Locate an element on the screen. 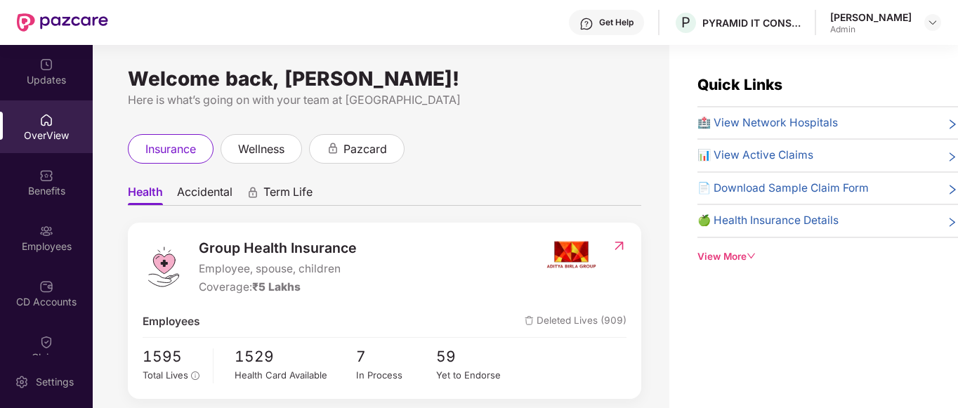 Image resolution: width=958 pixels, height=408 pixels. span: pazcard is located at coordinates (365, 149).